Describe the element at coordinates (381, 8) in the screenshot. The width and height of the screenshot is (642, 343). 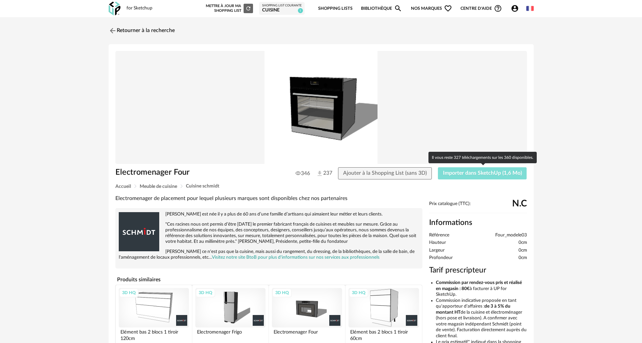
I see `a: BibliothèqueMagnify icon` at that location.